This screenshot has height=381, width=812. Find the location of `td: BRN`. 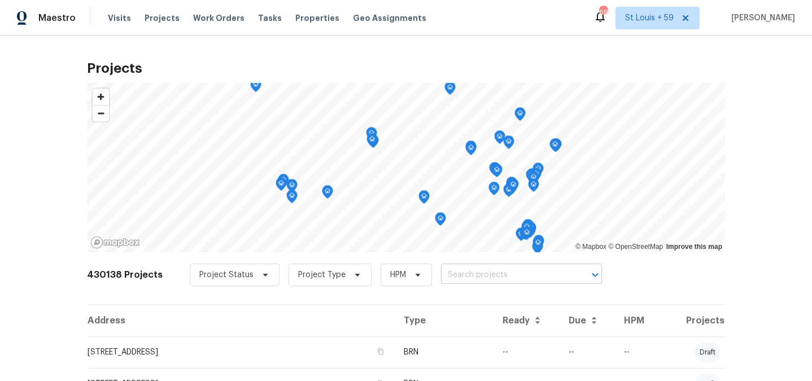

td: BRN is located at coordinates (444, 353).